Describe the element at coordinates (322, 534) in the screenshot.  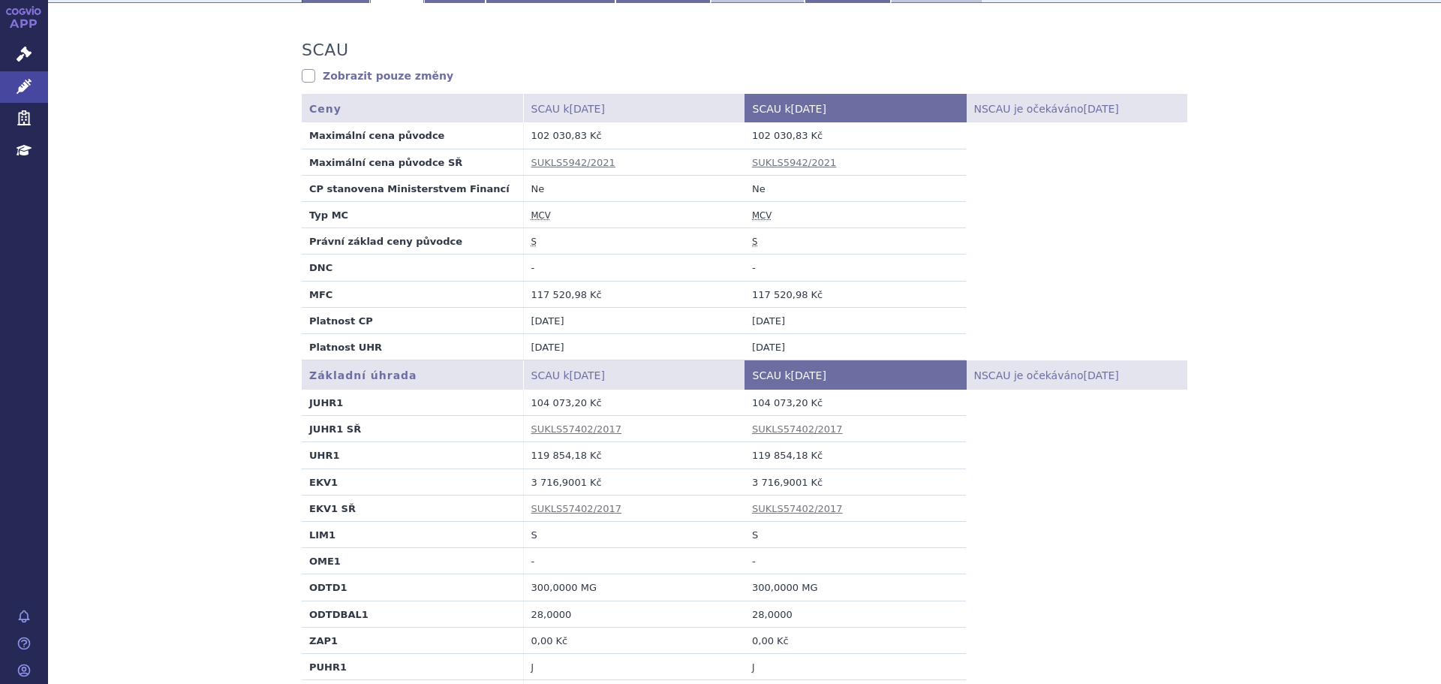
I see `strong: LIM1` at that location.